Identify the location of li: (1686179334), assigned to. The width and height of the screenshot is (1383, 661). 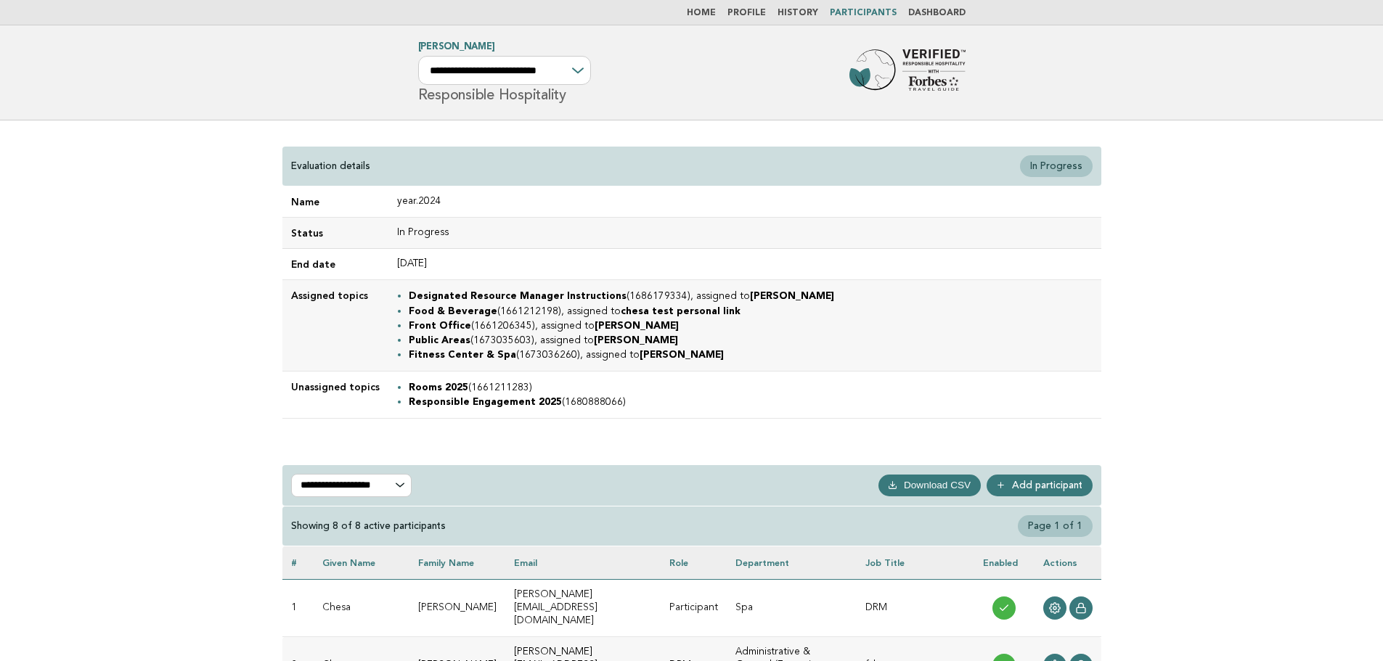
(751, 296).